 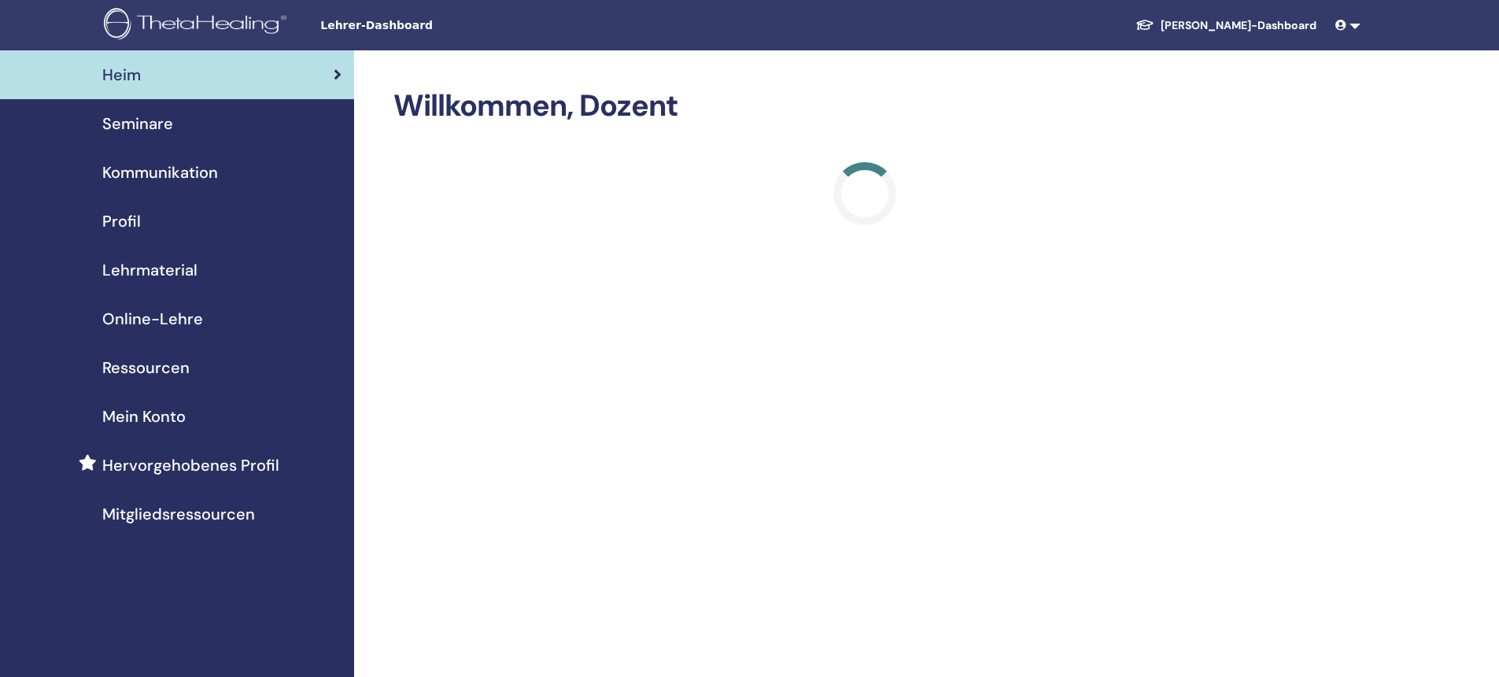 What do you see at coordinates (144, 416) in the screenshot?
I see `span: Mein Konto` at bounding box center [144, 416].